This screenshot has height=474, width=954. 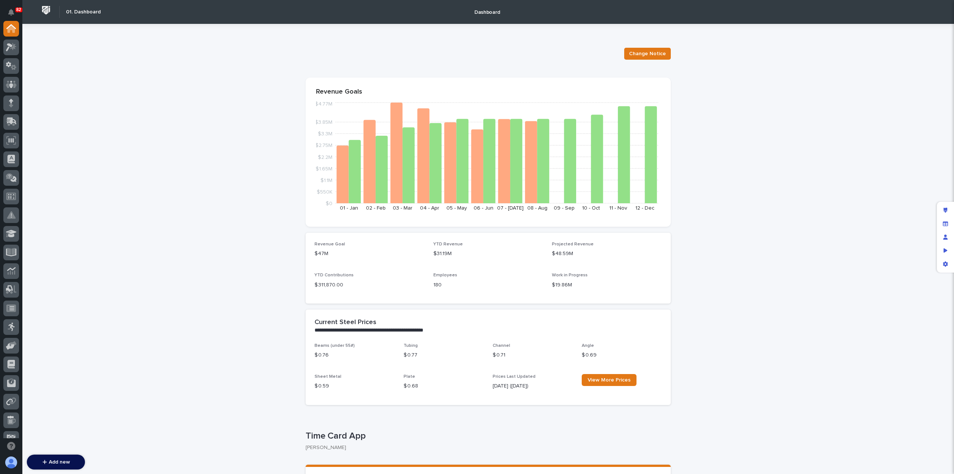 What do you see at coordinates (591, 208) in the screenshot?
I see `text: 10 - Oct` at bounding box center [591, 208].